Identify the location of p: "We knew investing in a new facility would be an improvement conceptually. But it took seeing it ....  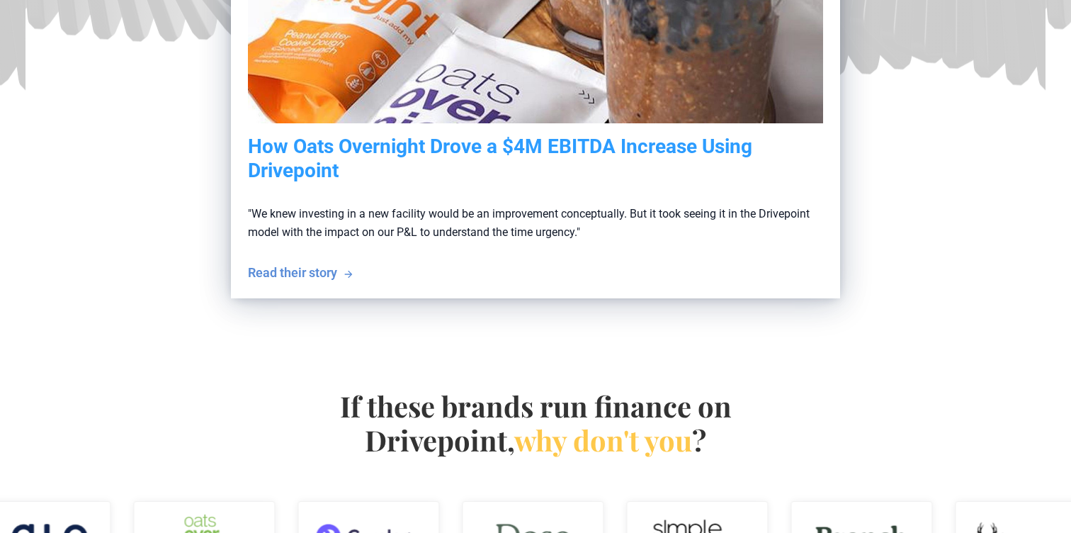
(535, 223).